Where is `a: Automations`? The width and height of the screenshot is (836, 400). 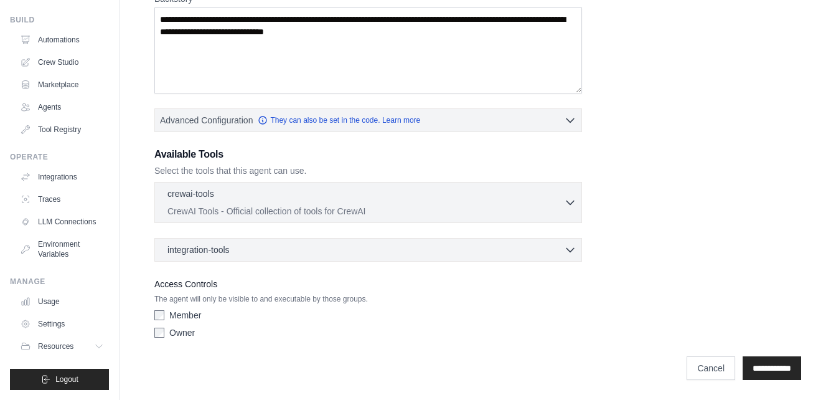
a: Automations is located at coordinates (62, 40).